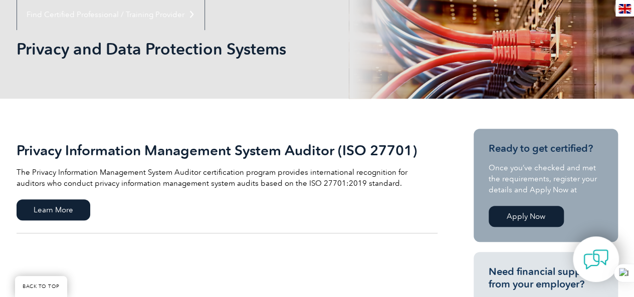 This screenshot has width=634, height=297. I want to click on h3: Ready to get certified?, so click(546, 148).